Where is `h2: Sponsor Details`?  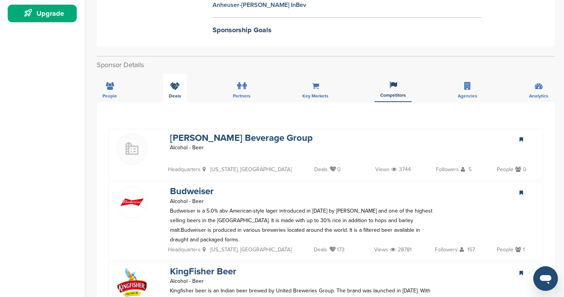
h2: Sponsor Details is located at coordinates (326, 65).